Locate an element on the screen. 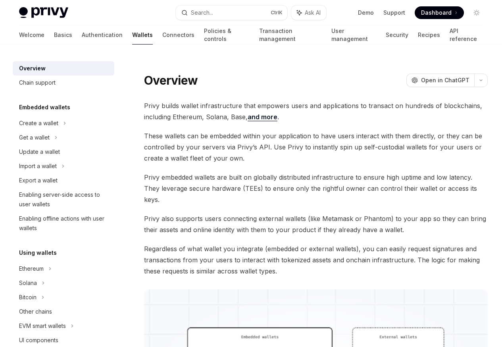  span: Regardless of what wallet you integrate (embedded or external wallets), you can easily request si... is located at coordinates (316, 260).